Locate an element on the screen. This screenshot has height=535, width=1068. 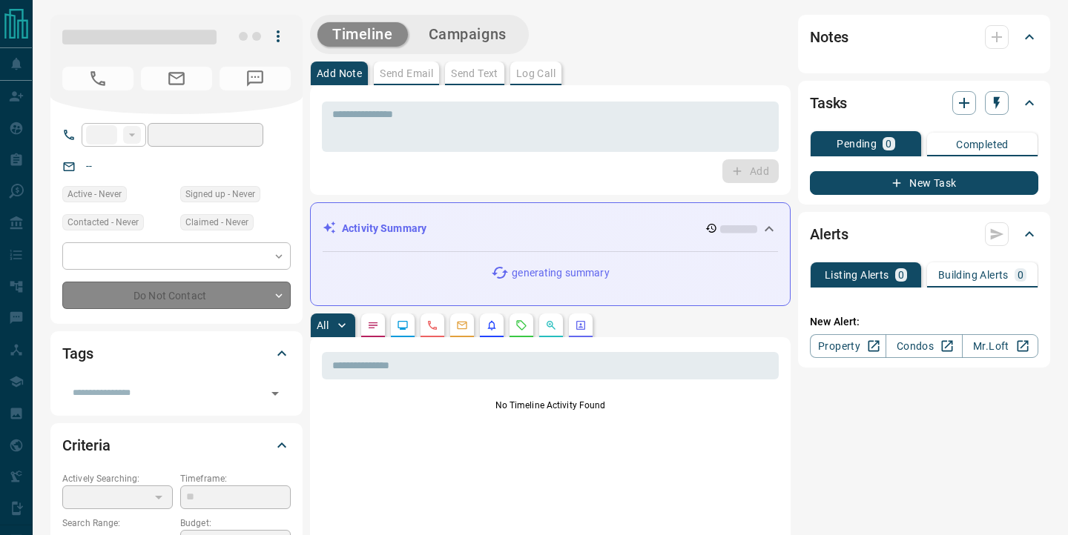
a: Property is located at coordinates (848, 346).